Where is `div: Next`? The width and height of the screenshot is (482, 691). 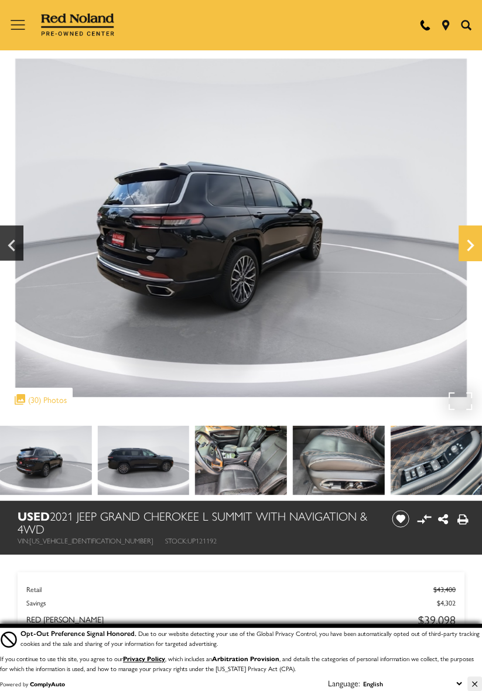
div: Next is located at coordinates (470, 243).